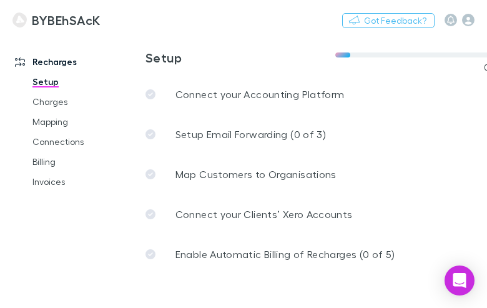 The height and width of the screenshot is (308, 487). Describe the element at coordinates (250, 134) in the screenshot. I see `p: Setup Email Forwarding (0 of 3)` at that location.